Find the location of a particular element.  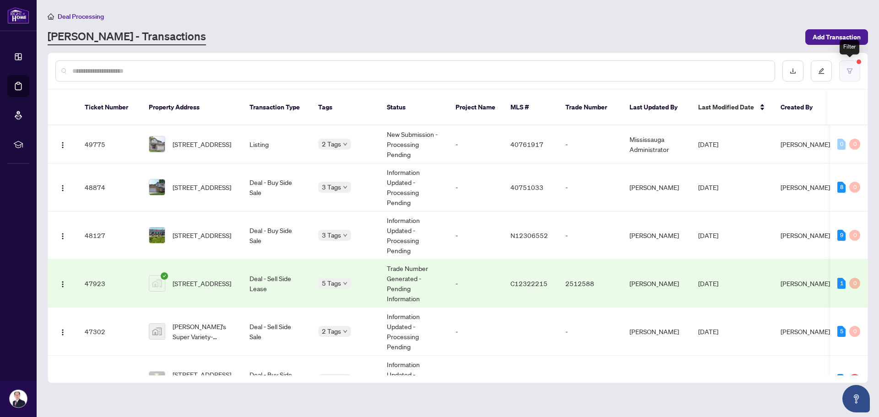

div: 1 is located at coordinates (855, 380).